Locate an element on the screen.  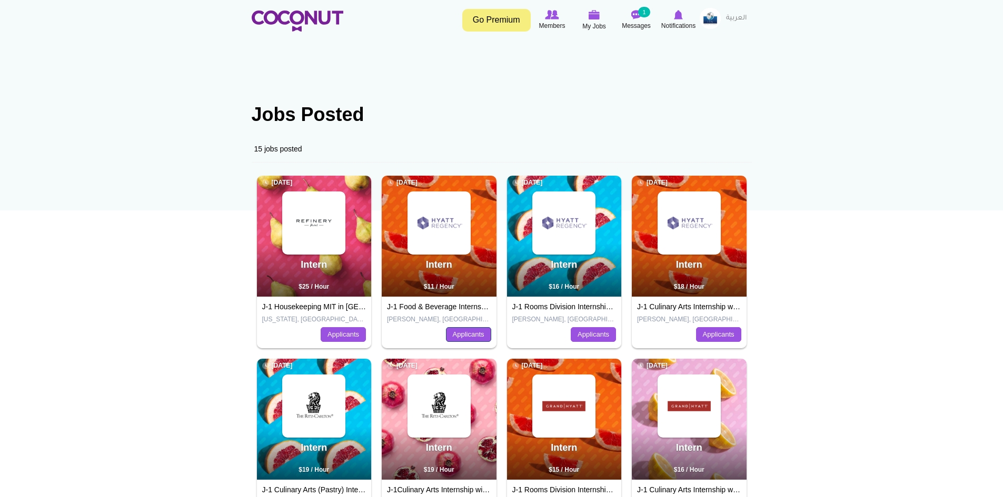
span: Notifications is located at coordinates (678, 26).